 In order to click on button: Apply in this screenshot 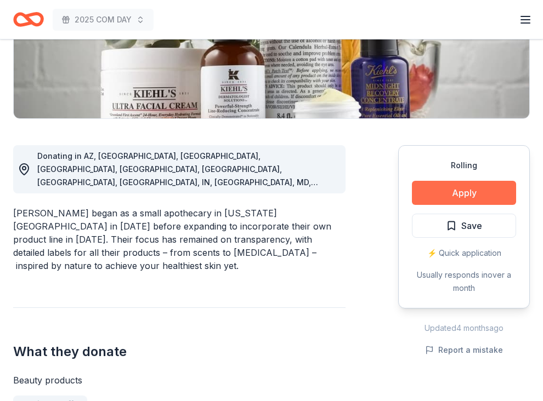, I will do `click(464, 193)`.